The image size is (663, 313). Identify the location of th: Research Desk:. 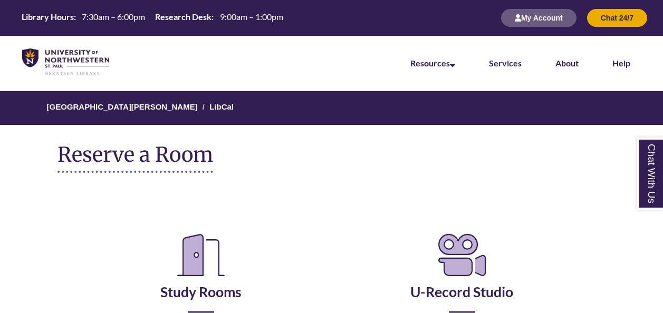
(183, 17).